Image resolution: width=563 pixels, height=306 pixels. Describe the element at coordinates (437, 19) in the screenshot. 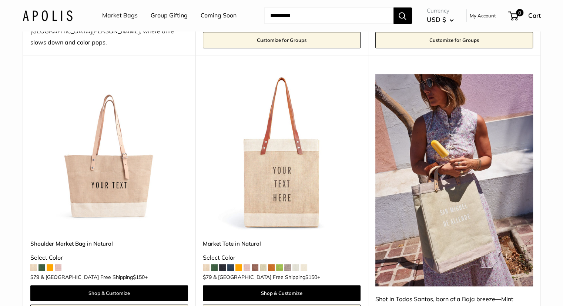

I see `span: USD $` at that location.